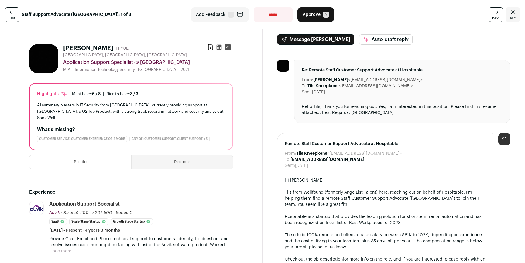  I want to click on button: Approve A, so click(316, 15).